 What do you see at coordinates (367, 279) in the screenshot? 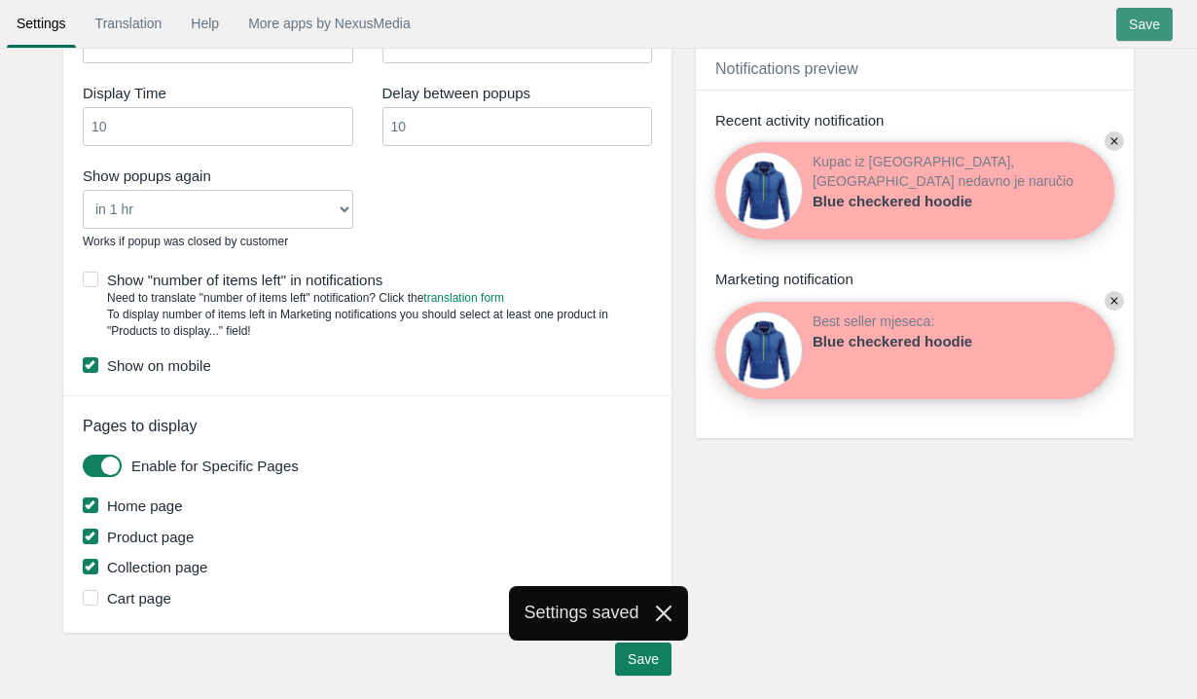
I see `label: Show "number of items left" in notifications` at bounding box center [367, 279].